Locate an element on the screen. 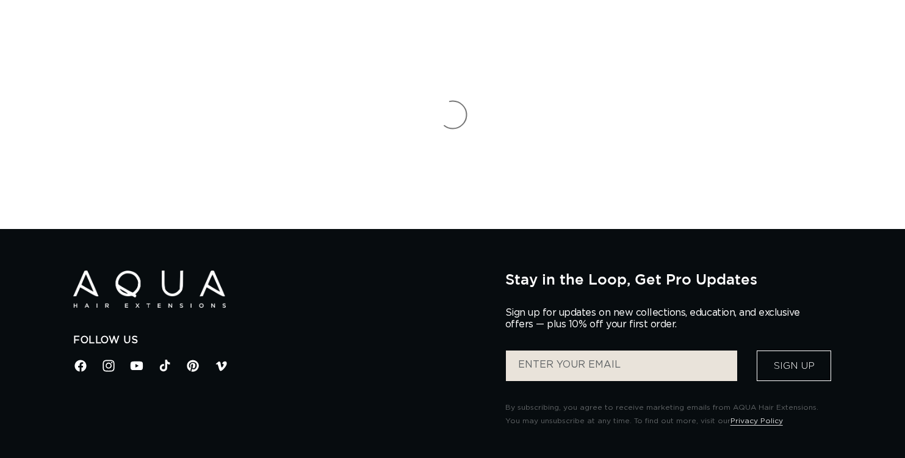 The image size is (905, 458). h2: Follow Us is located at coordinates (280, 340).